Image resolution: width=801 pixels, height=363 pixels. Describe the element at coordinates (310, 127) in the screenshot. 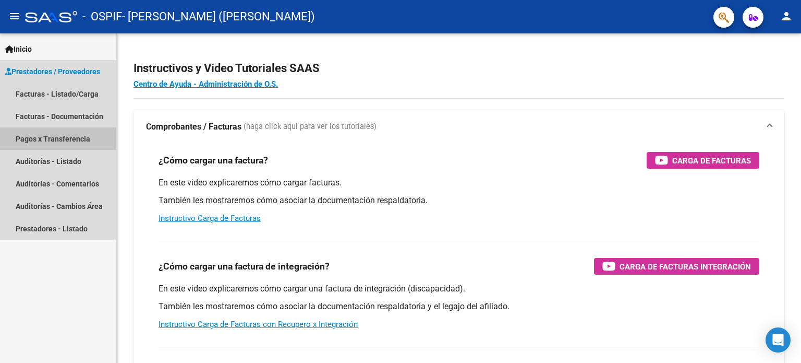

I see `span: (haga click aquí para ver los tutoriales)` at that location.